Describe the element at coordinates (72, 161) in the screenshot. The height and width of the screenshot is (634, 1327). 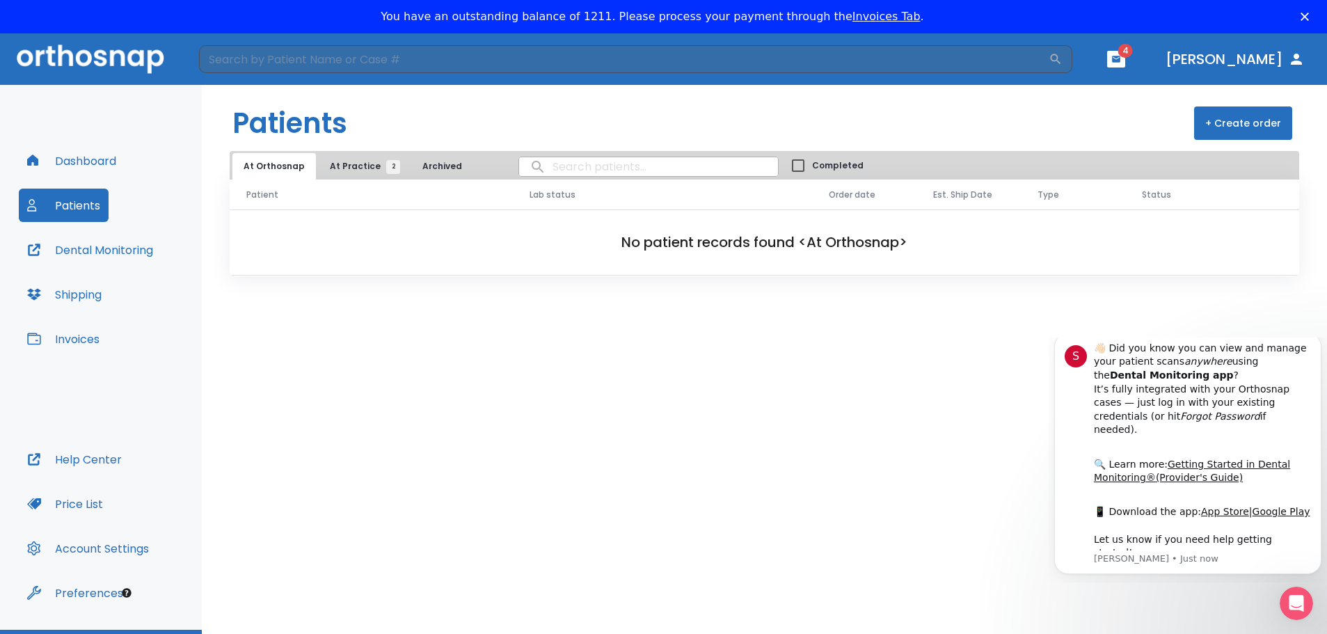
I see `button: Dashboard` at that location.